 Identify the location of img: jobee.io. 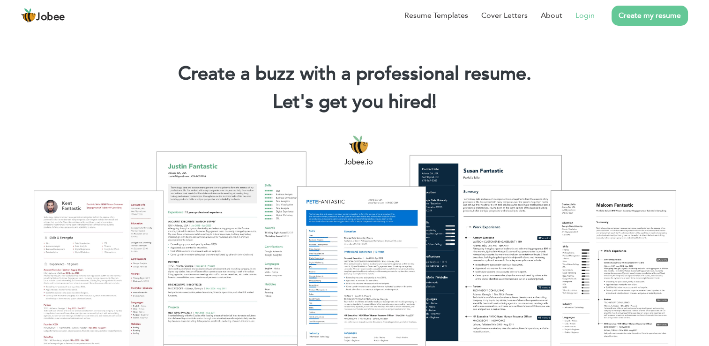
(29, 15).